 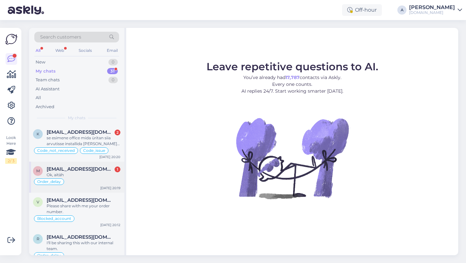 What do you see at coordinates (45, 107) in the screenshot?
I see `div: Archived` at bounding box center [45, 107].